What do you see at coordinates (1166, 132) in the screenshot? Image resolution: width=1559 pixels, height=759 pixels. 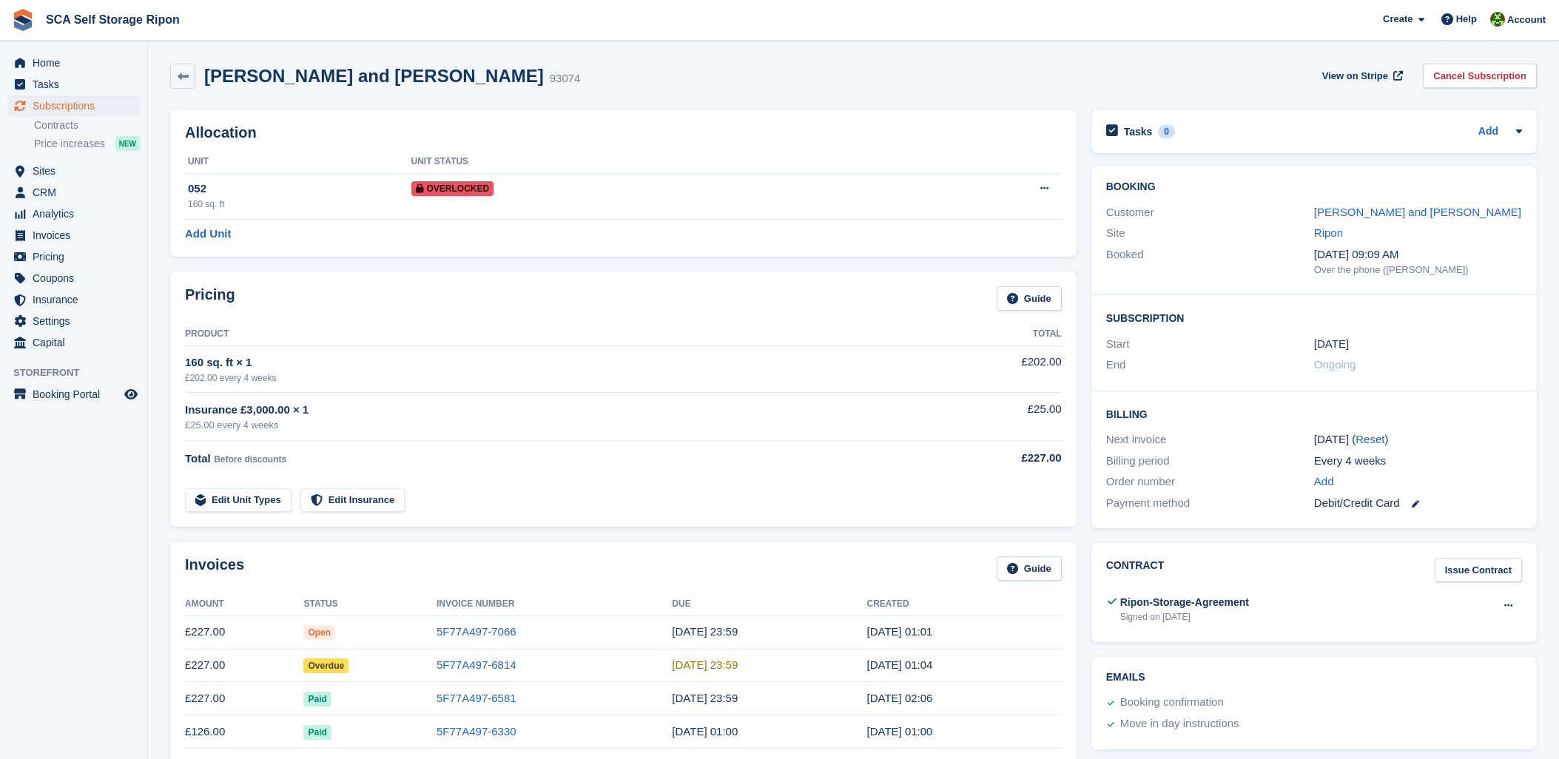 I see `div: 0` at bounding box center [1166, 132].